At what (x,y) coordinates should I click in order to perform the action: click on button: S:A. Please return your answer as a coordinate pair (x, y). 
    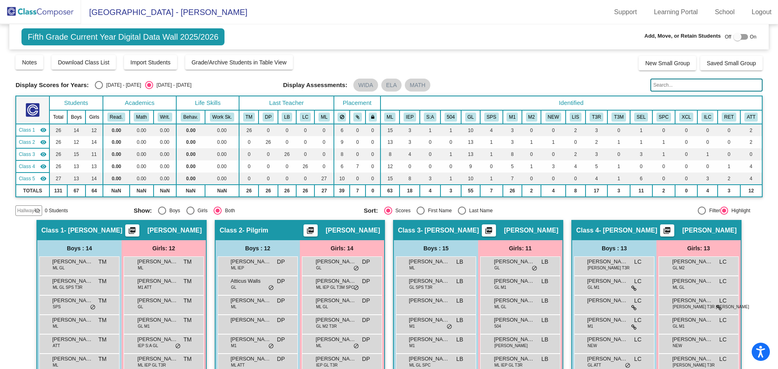
    Looking at the image, I should click on (430, 117).